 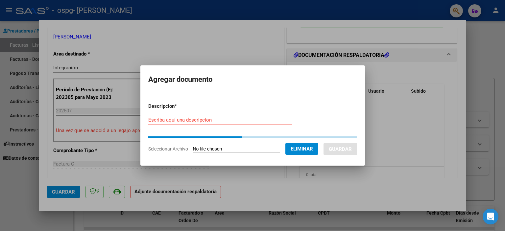 What do you see at coordinates (340, 149) in the screenshot?
I see `span: Guardar` at bounding box center [340, 149].